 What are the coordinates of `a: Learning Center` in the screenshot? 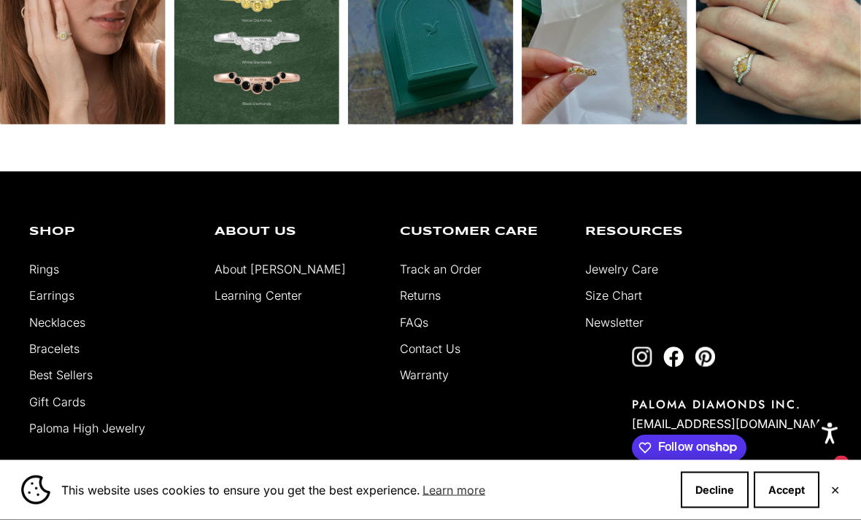 It's located at (258, 296).